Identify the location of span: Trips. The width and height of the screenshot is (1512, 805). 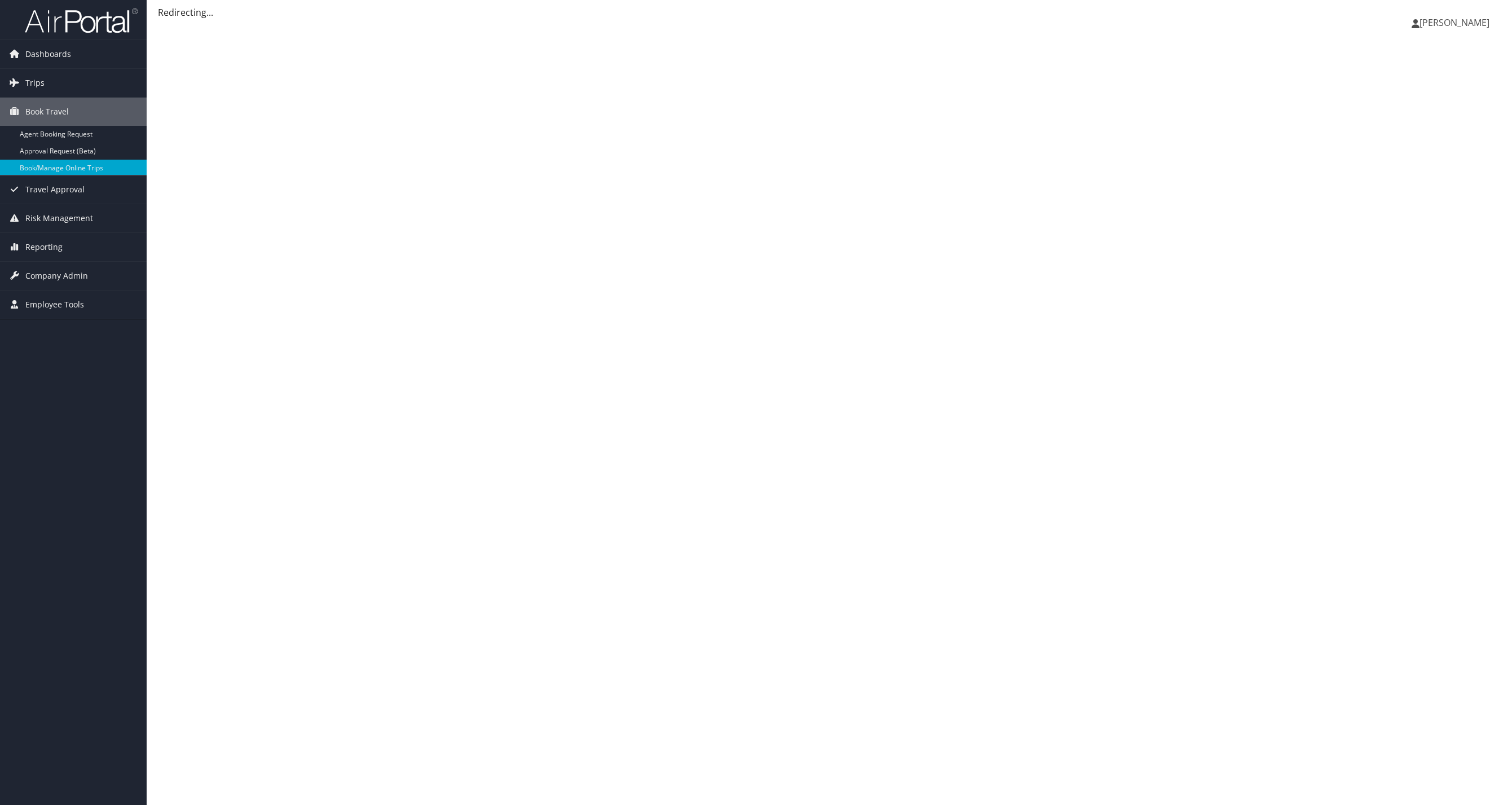
(35, 83).